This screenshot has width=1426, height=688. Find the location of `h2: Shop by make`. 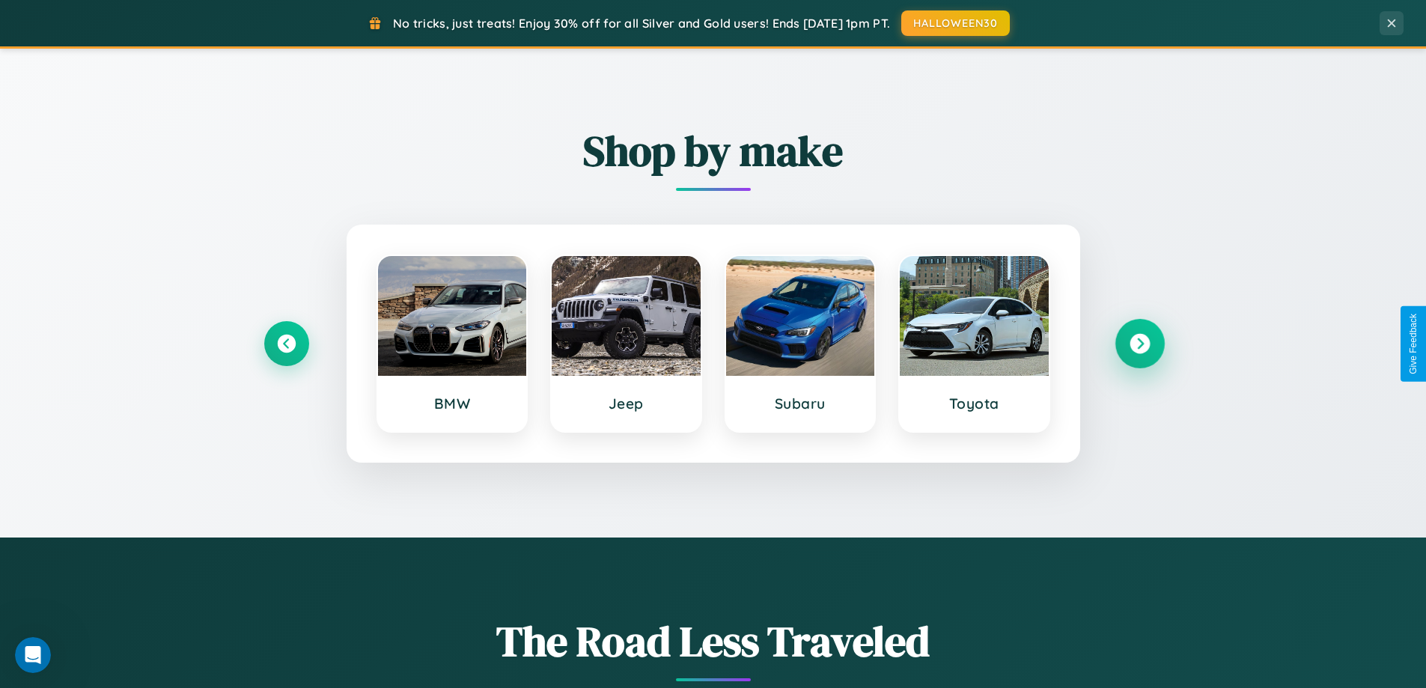

h2: Shop by make is located at coordinates (713, 150).